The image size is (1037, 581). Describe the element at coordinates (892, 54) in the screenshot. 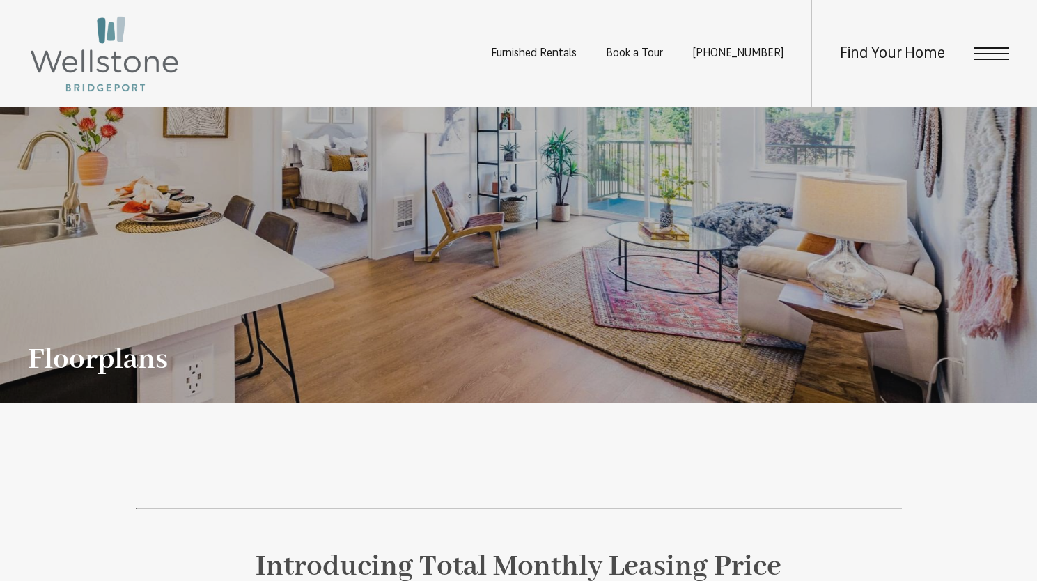

I see `a: Find Your Home` at that location.